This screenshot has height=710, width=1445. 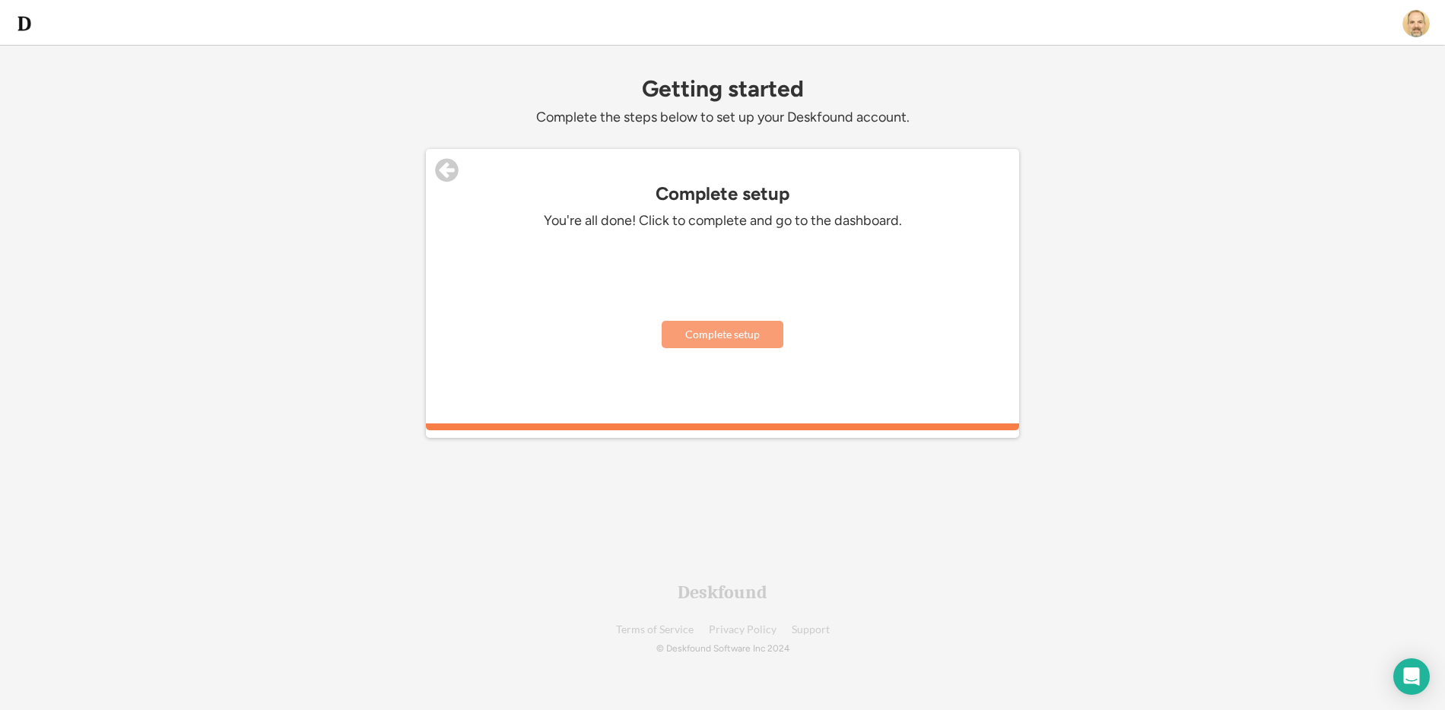 I want to click on div: You're all done! Click to complete and go to the dashboard., so click(x=722, y=221).